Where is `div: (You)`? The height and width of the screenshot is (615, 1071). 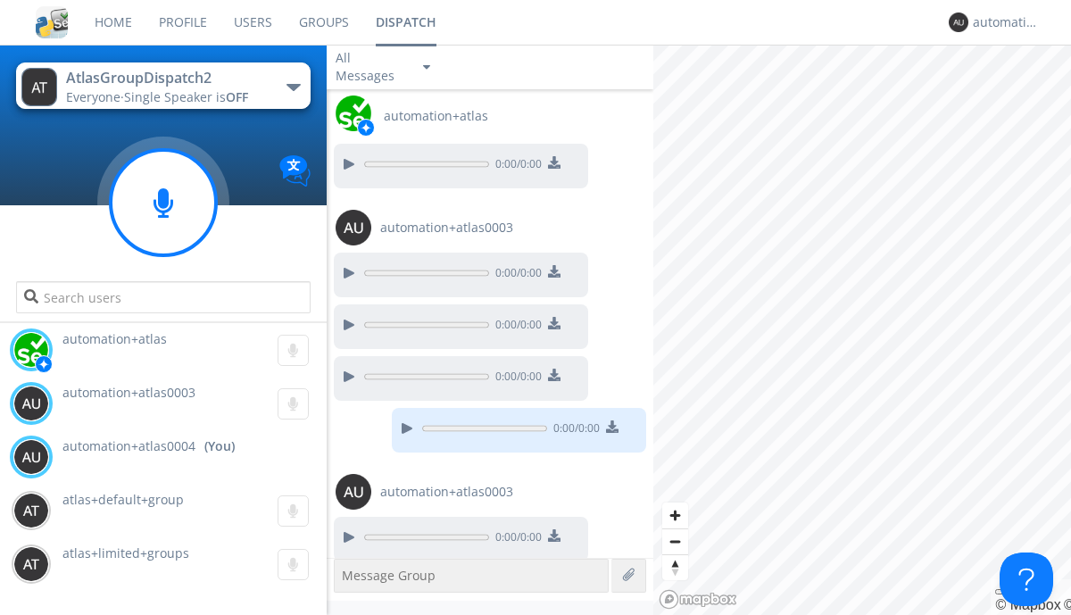 div: (You) is located at coordinates (219, 446).